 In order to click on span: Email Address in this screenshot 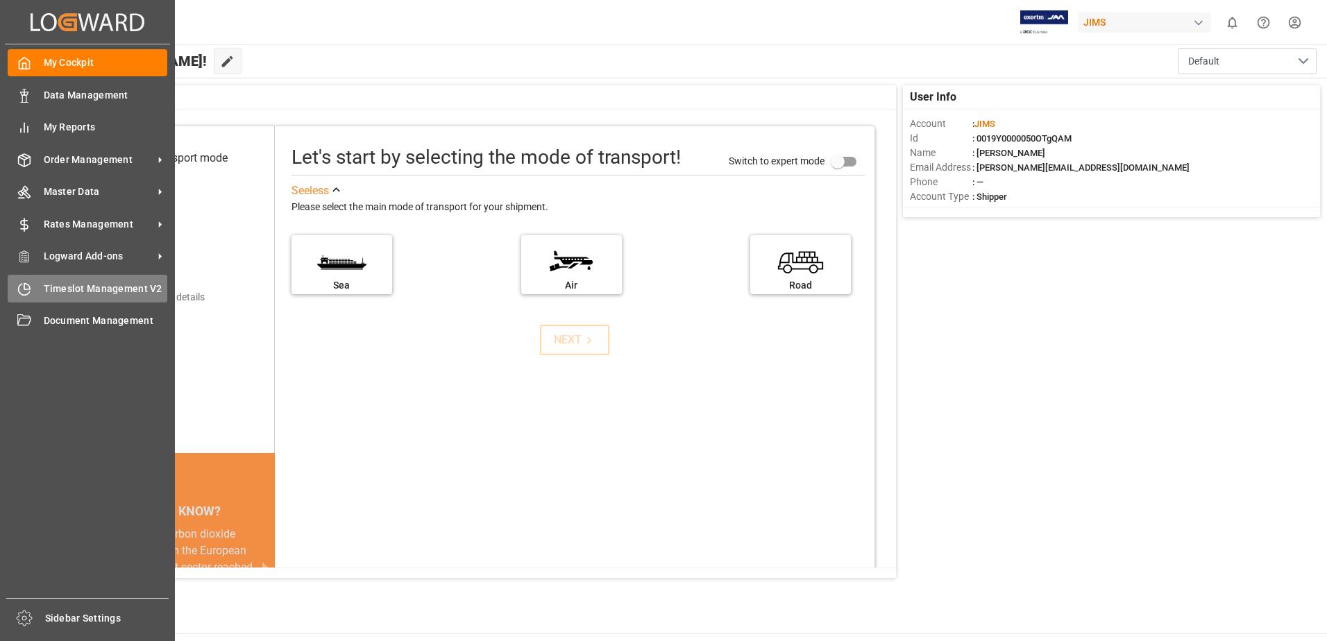, I will do `click(941, 167)`.